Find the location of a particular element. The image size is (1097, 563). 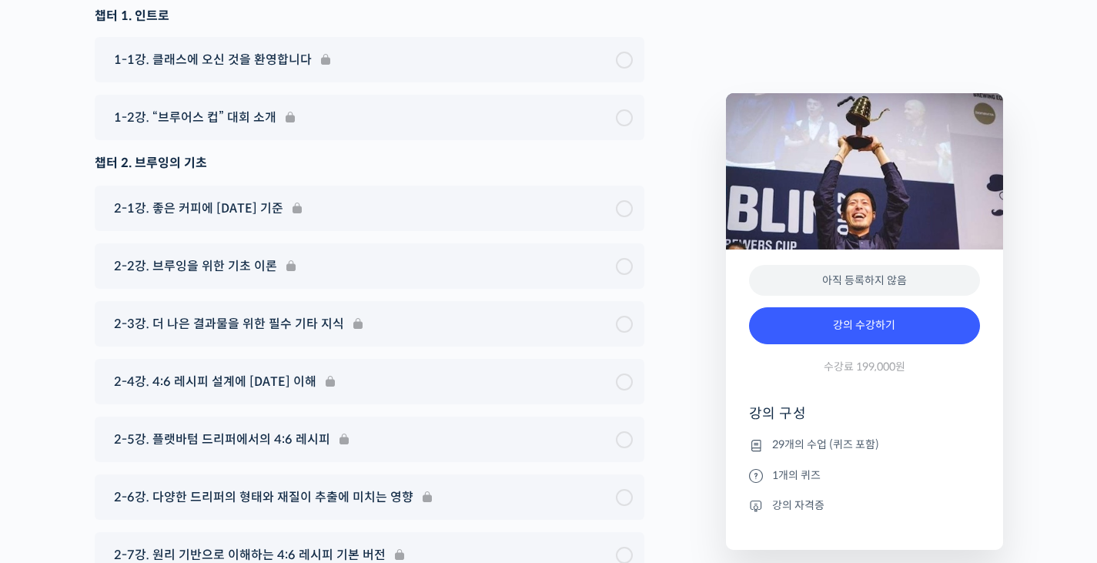

a: 홈 is located at coordinates (53, 454).